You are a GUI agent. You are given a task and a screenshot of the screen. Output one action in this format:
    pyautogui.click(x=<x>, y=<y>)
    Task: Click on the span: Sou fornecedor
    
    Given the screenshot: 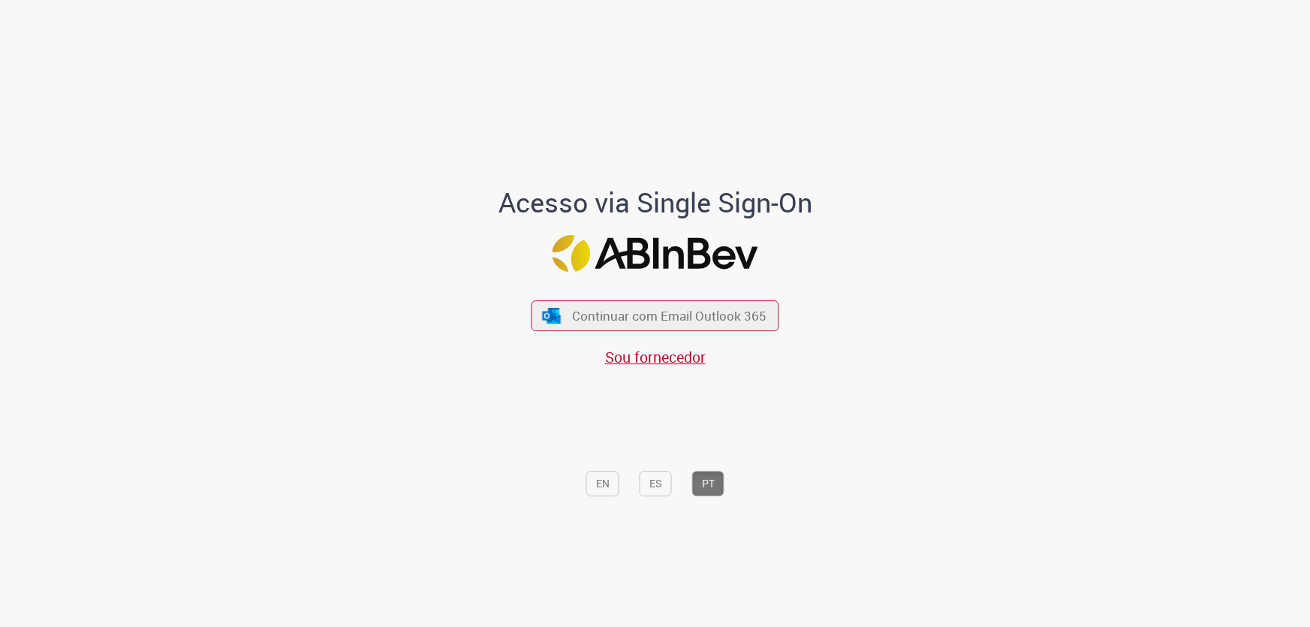 What is the action you would take?
    pyautogui.click(x=655, y=357)
    